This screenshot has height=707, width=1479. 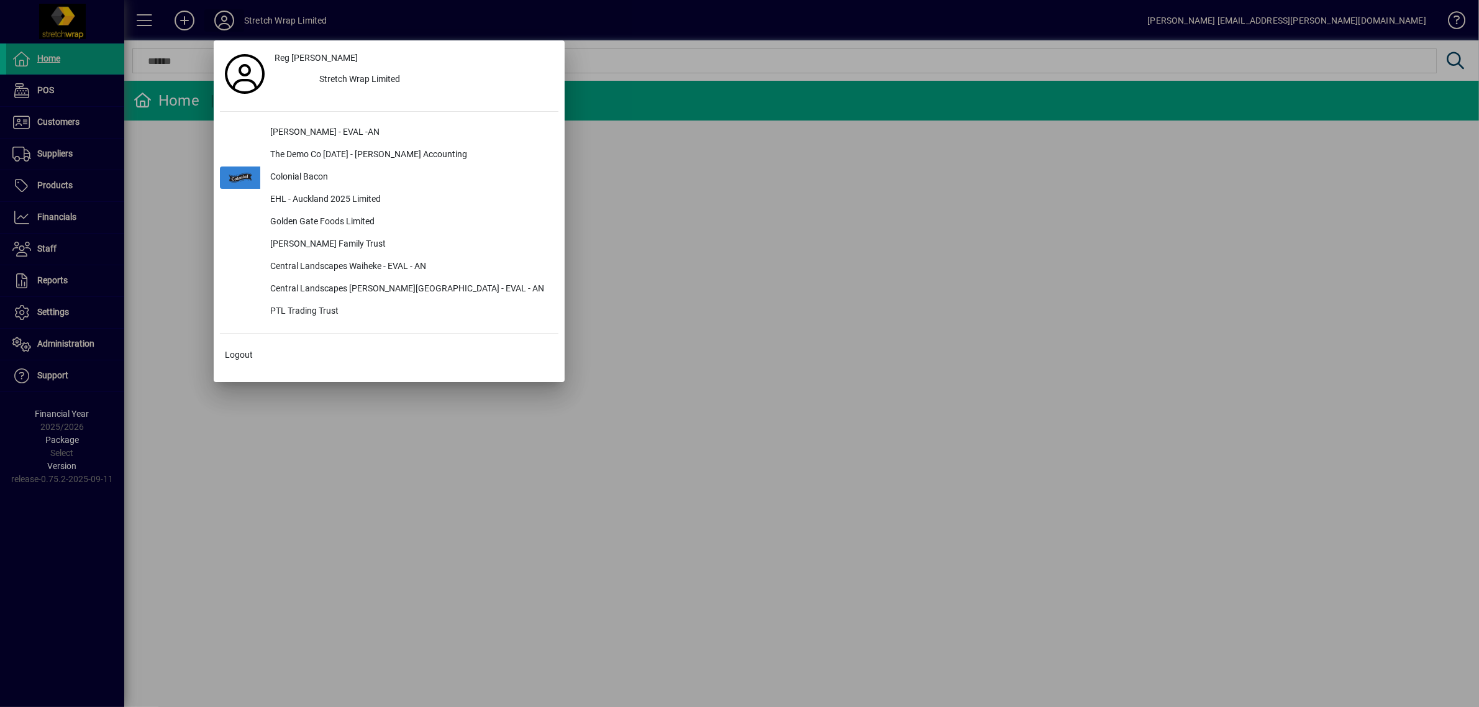 I want to click on div: Golden Gate Foods Limited, so click(x=409, y=222).